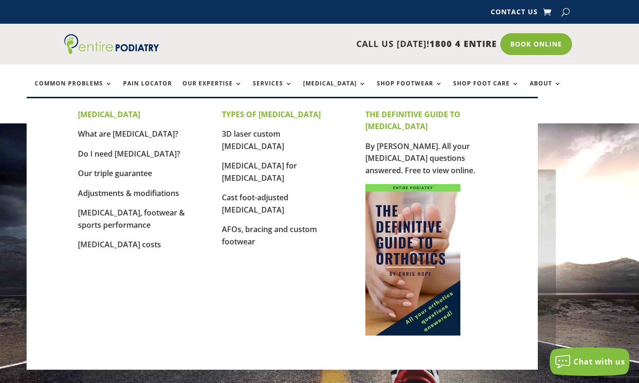  Describe the element at coordinates (147, 90) in the screenshot. I see `a: Pain Locator` at that location.